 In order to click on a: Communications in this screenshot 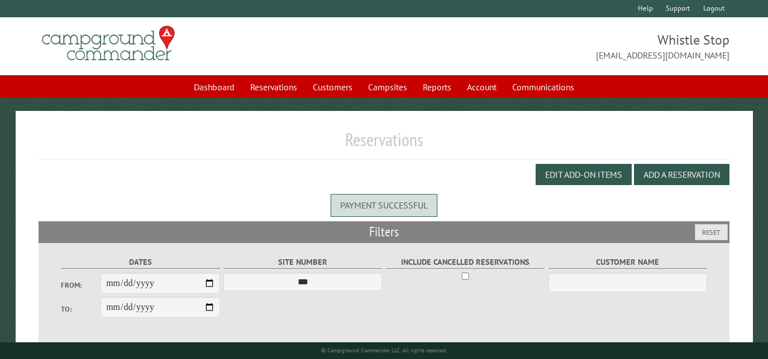, I will do `click(543, 87)`.